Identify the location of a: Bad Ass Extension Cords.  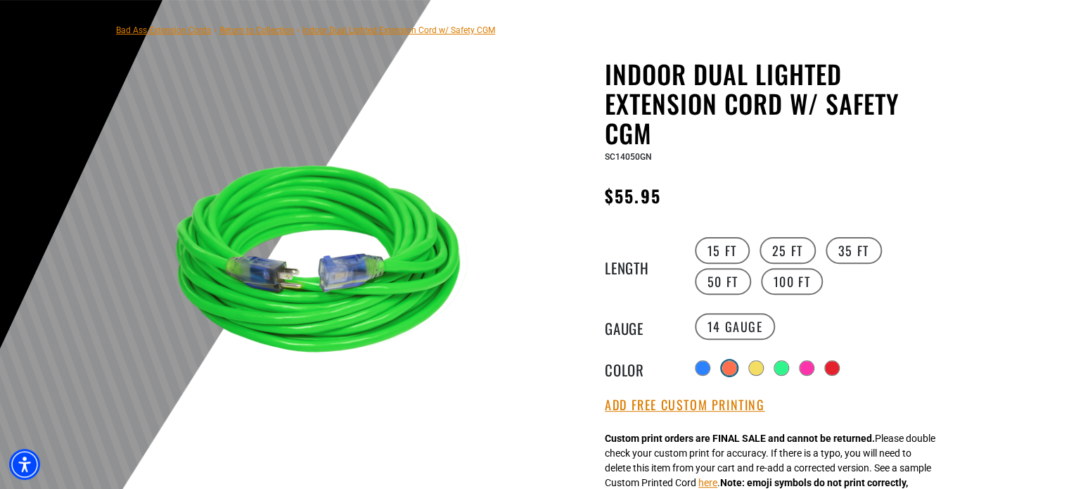
(163, 30).